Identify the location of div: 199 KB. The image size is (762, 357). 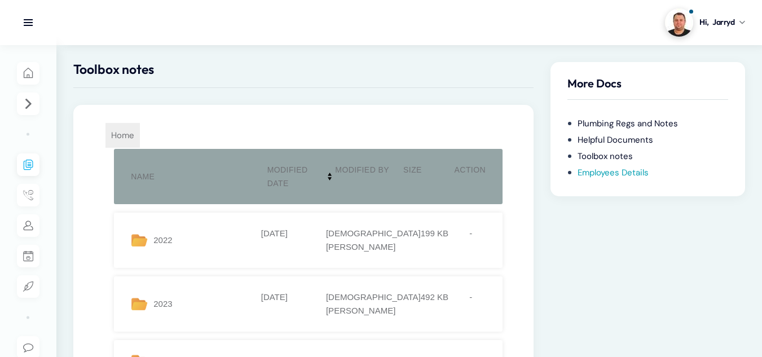
(445, 240).